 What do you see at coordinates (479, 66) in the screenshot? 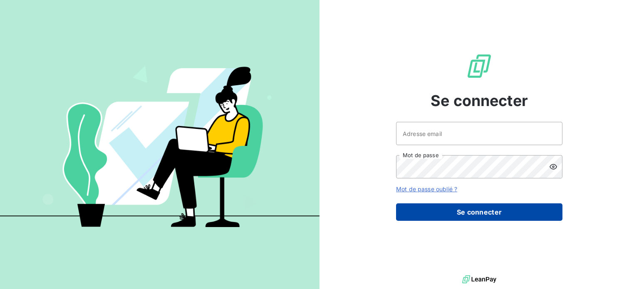
I see `img: Logo LeanPay` at bounding box center [479, 66].